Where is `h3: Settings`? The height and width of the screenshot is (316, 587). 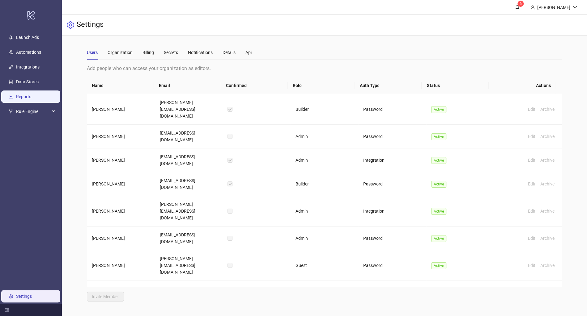
h3: Settings is located at coordinates (90, 25).